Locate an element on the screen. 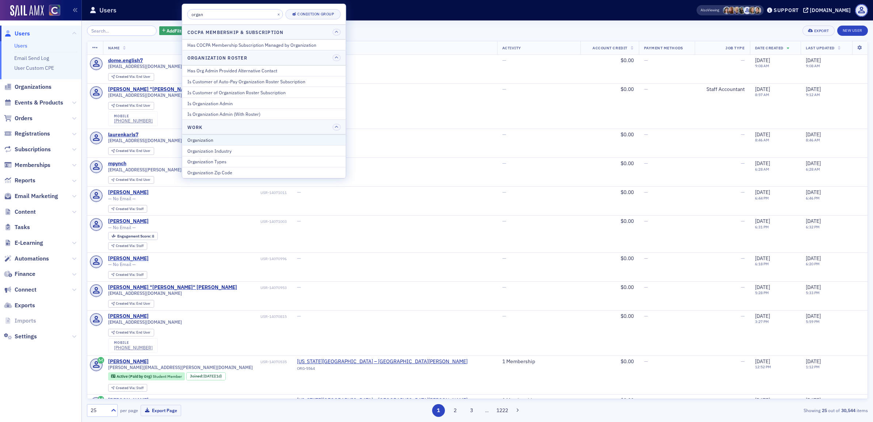 This screenshot has width=873, height=422. div: Is Customer of Auto-Pay Organization Roster Subscription is located at coordinates (264, 81).